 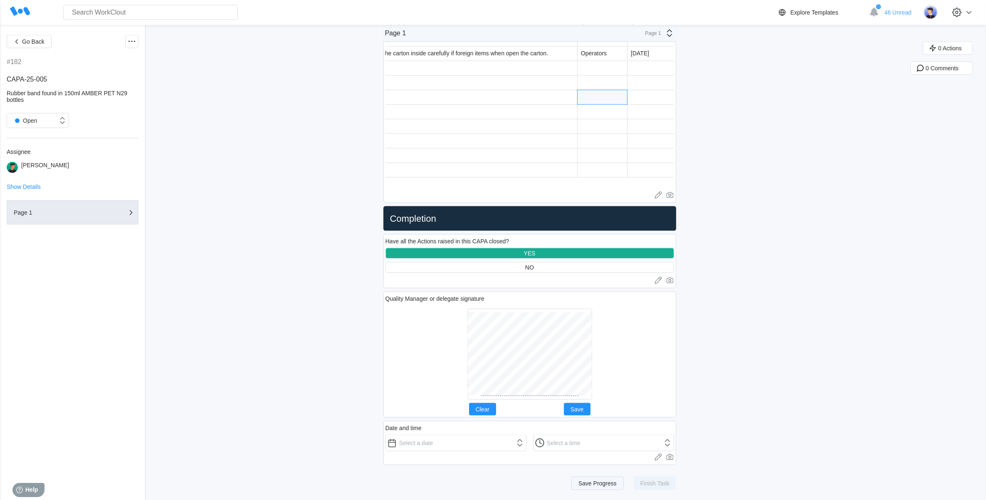 I want to click on div: #182, so click(x=14, y=62).